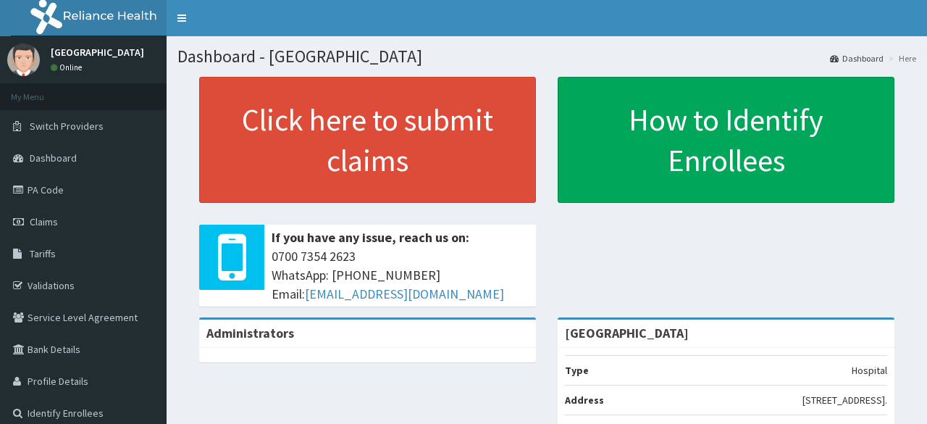 The image size is (927, 424). I want to click on span: Claims, so click(43, 222).